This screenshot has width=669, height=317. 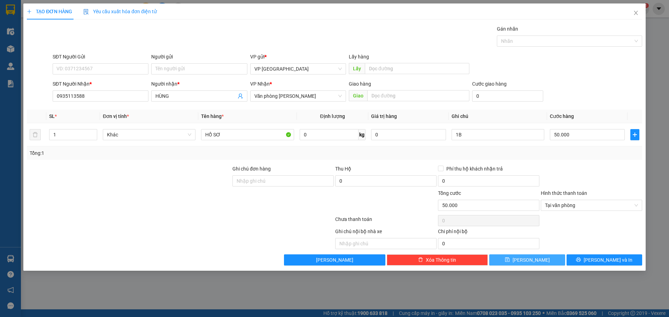 What do you see at coordinates (332, 116) in the screenshot?
I see `span: Định lượng` at bounding box center [332, 116].